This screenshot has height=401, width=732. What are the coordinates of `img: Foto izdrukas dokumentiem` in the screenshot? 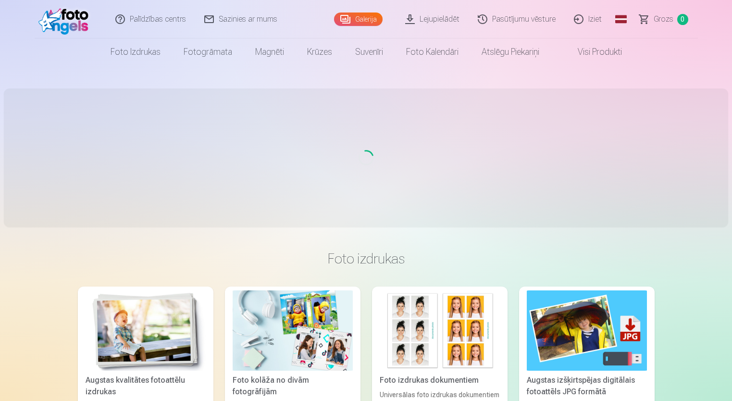 It's located at (440, 330).